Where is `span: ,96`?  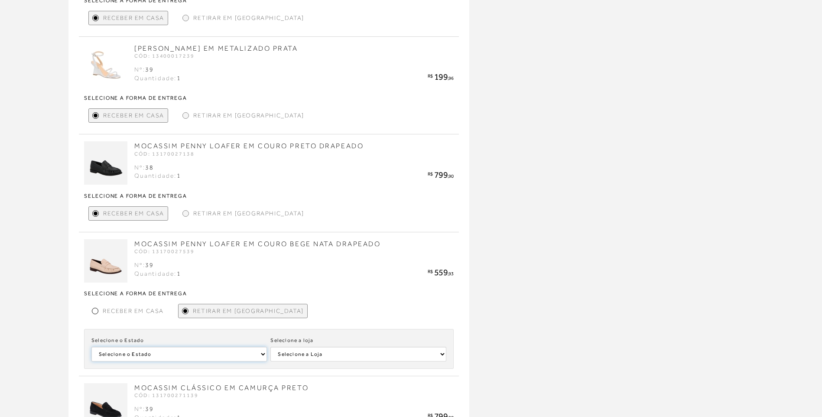 span: ,96 is located at coordinates (451, 78).